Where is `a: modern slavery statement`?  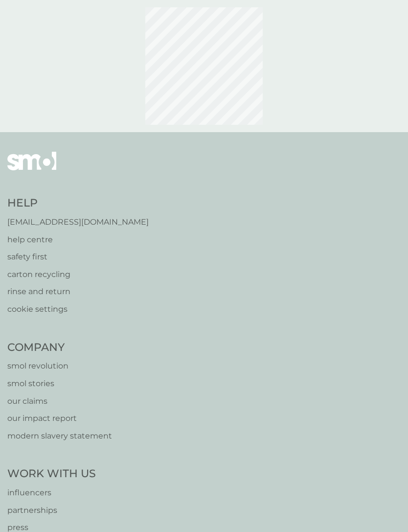
a: modern slavery statement is located at coordinates (60, 436).